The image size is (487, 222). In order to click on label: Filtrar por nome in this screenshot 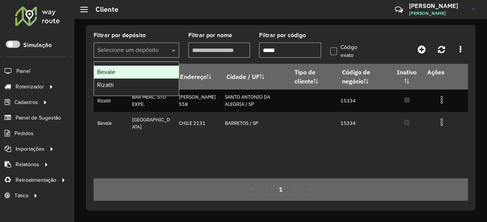, I will do `click(210, 35)`.